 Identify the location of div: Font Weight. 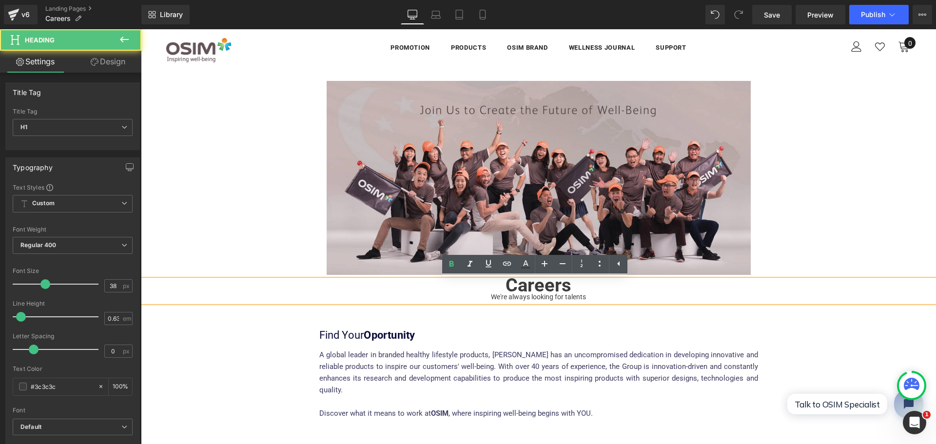
(73, 230).